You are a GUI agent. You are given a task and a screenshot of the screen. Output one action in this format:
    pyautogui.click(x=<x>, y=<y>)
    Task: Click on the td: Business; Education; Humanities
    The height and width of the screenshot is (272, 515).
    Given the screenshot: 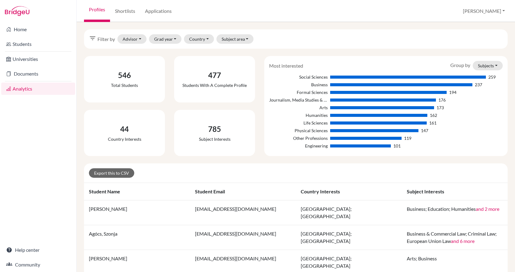 What is the action you would take?
    pyautogui.click(x=455, y=213)
    